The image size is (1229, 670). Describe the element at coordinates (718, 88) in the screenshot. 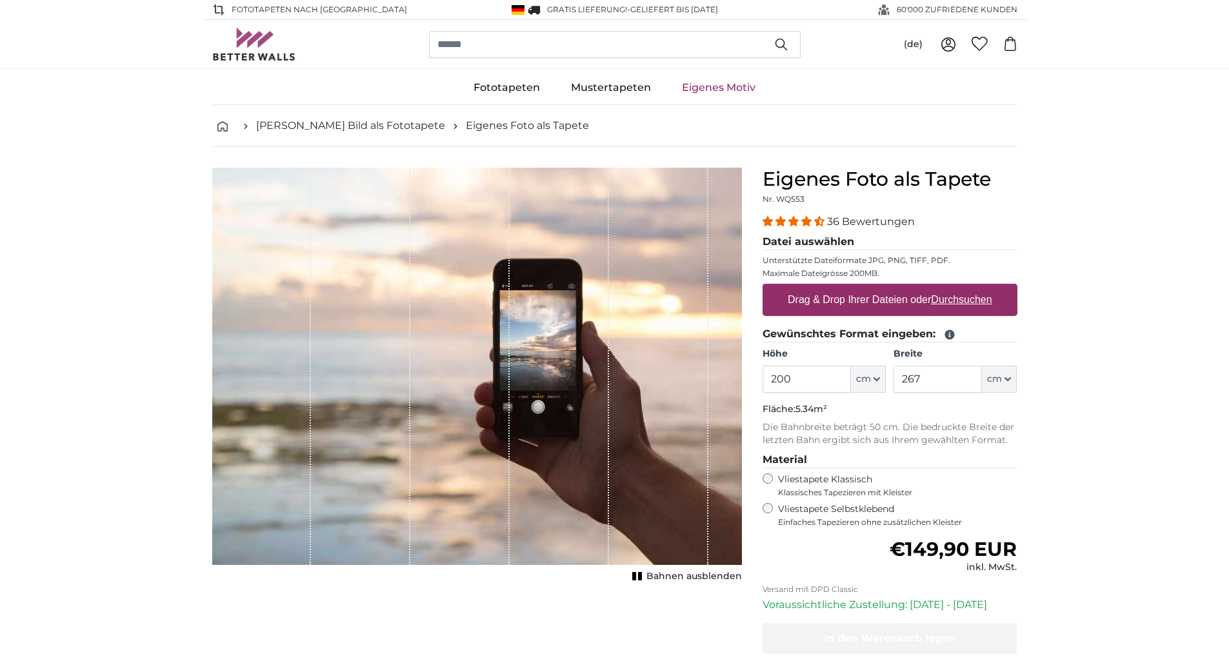

I see `a: Eigenes Motiv` at that location.